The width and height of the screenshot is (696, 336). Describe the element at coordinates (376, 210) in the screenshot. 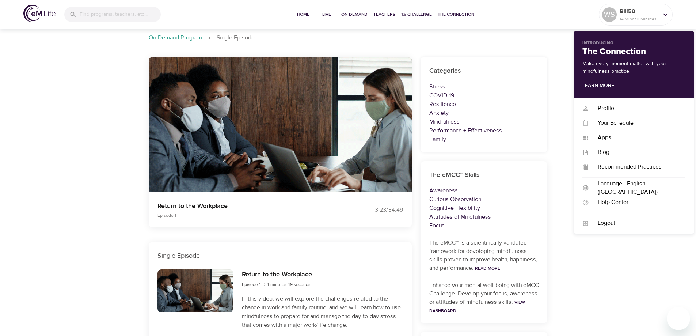

I see `div: 3:23 / 34:49` at that location.